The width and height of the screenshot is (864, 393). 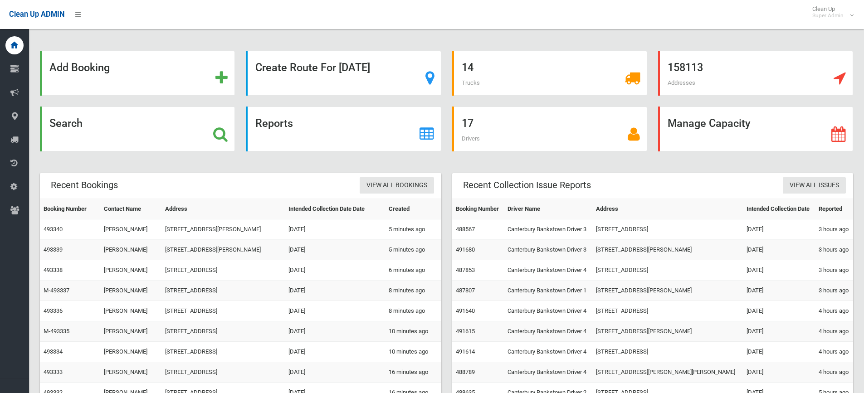 What do you see at coordinates (465, 331) in the screenshot?
I see `a: 491615` at bounding box center [465, 331].